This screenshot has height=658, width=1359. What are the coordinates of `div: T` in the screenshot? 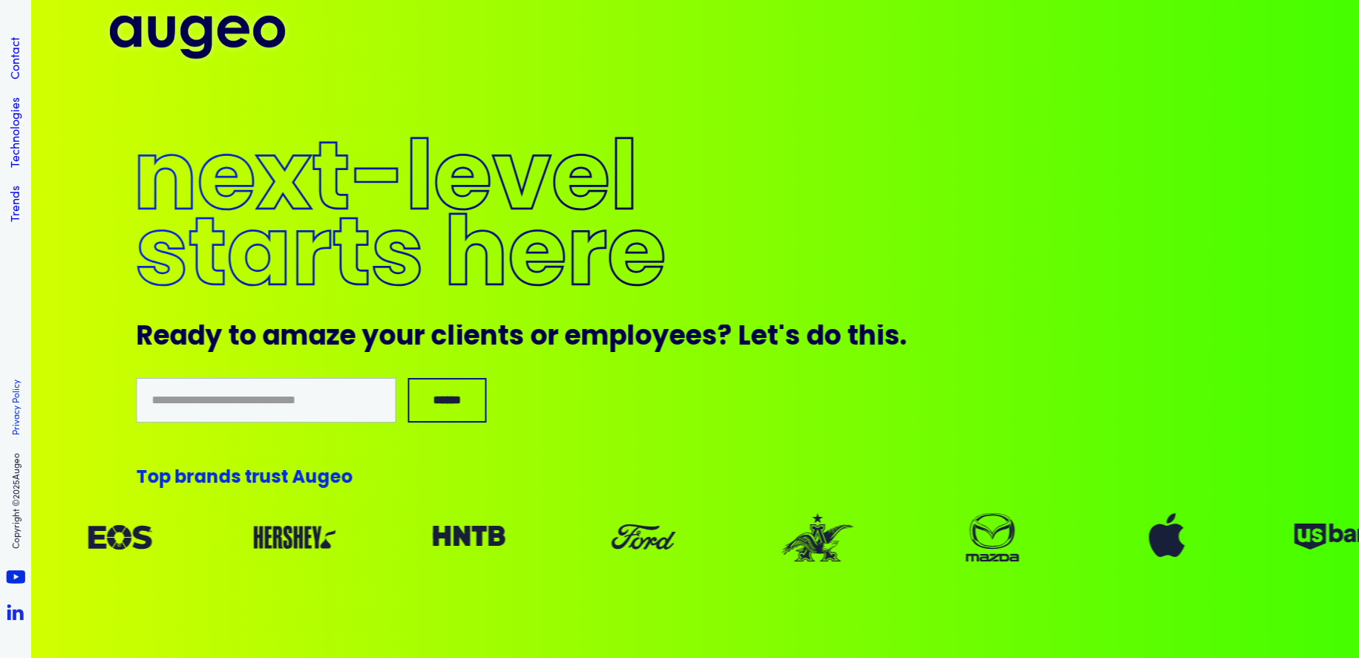 It's located at (141, 478).